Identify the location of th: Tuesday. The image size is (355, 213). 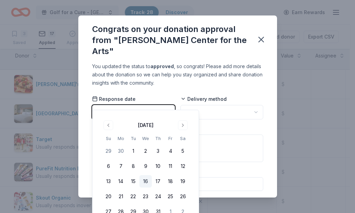
(133, 139).